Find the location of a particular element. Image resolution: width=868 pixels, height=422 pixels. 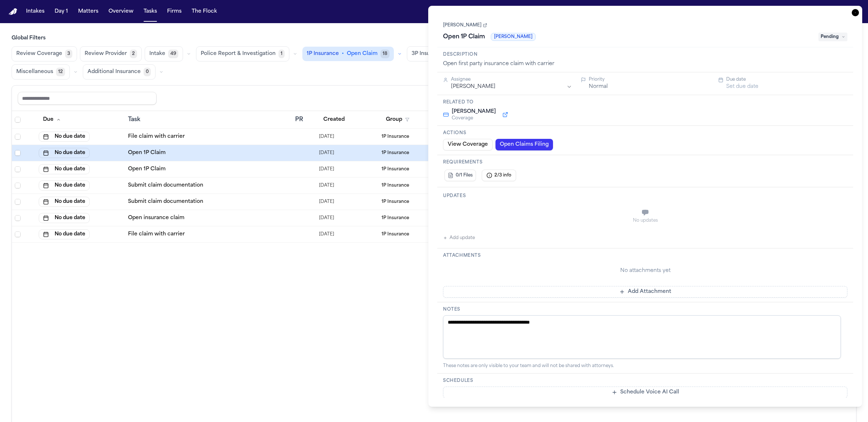

button: No due date is located at coordinates (64, 234).